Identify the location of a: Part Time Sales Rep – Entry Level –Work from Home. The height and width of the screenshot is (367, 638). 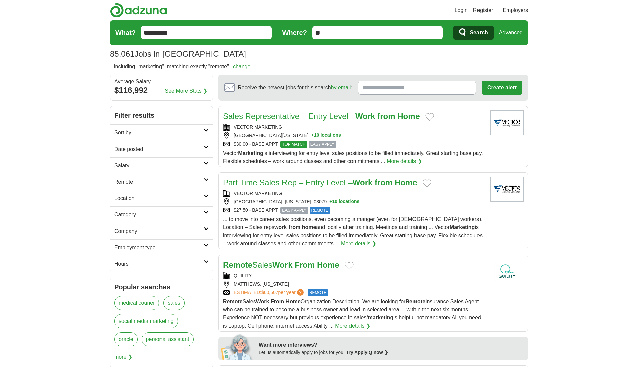
(320, 183).